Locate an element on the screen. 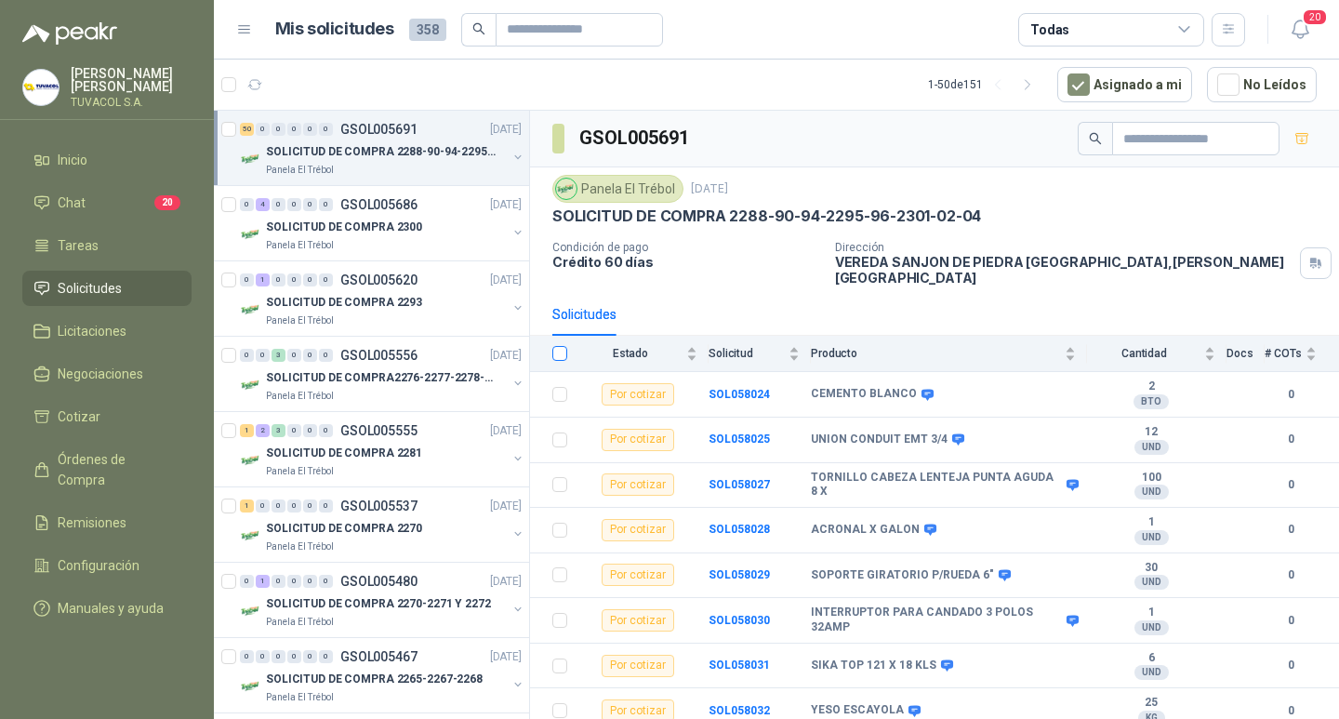  b: SOL058028 is located at coordinates (739, 529).